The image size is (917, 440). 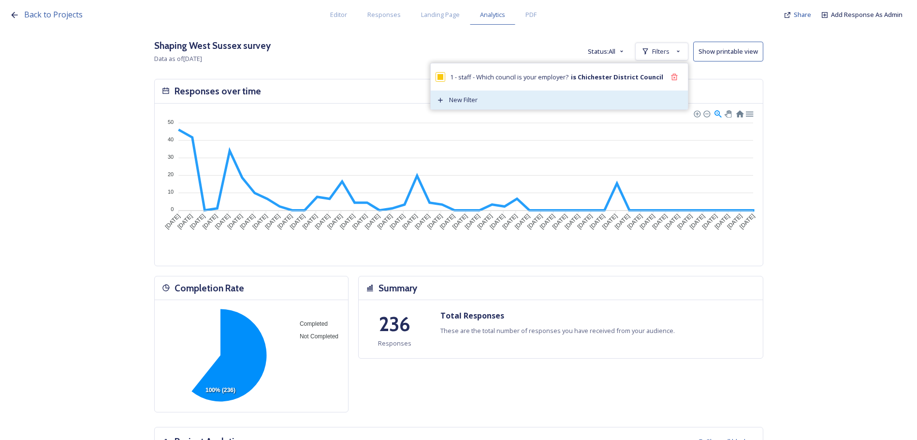 I want to click on h3: Responses over time, so click(x=218, y=91).